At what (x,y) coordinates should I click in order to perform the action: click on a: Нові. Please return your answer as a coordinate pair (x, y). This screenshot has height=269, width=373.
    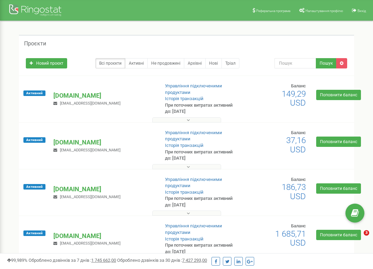
    Looking at the image, I should click on (213, 63).